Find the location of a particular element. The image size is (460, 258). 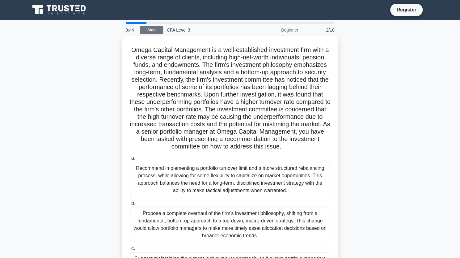

div: Beginner is located at coordinates (275, 30).